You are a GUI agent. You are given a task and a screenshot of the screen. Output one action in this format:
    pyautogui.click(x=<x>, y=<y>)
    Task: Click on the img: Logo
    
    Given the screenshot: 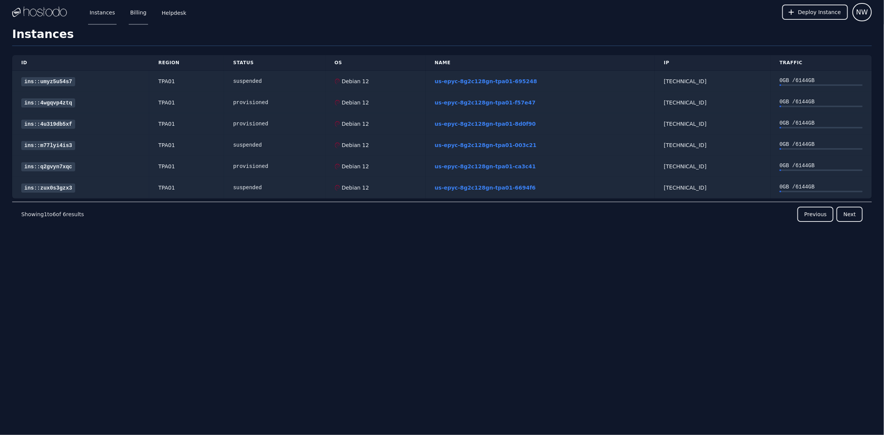 What is the action you would take?
    pyautogui.click(x=39, y=12)
    